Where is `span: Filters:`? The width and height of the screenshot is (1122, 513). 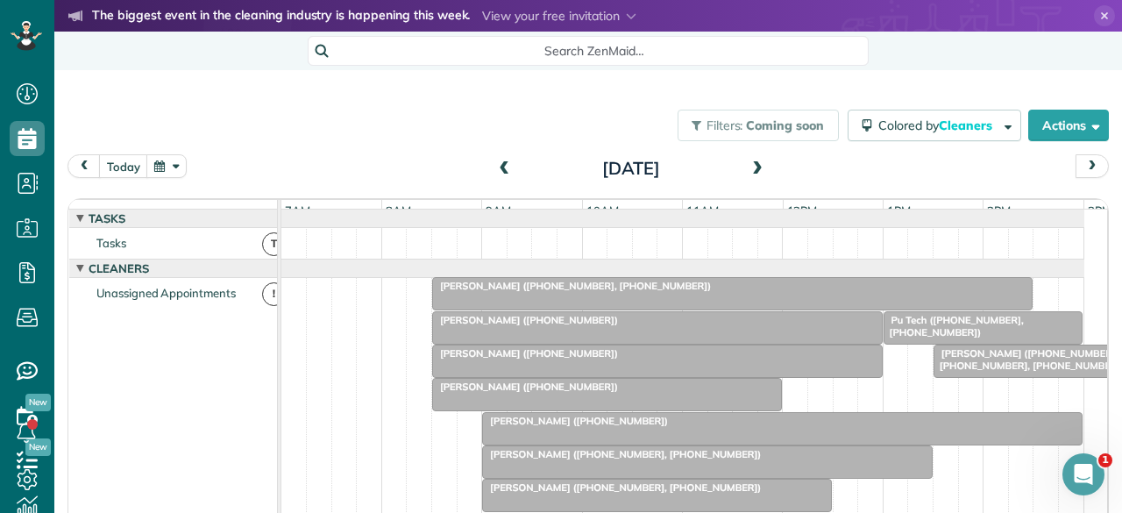
span: Filters: is located at coordinates (725, 125).